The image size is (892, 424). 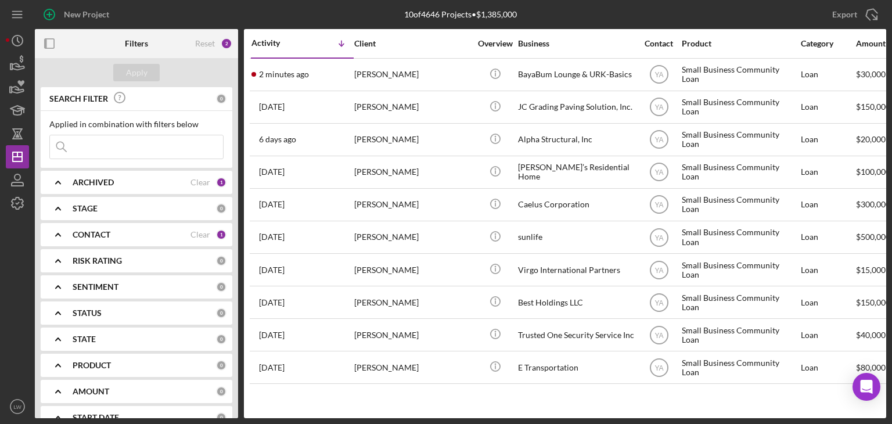 What do you see at coordinates (284, 74) in the screenshot?
I see `time: 2025-08-18 19:20` at bounding box center [284, 74].